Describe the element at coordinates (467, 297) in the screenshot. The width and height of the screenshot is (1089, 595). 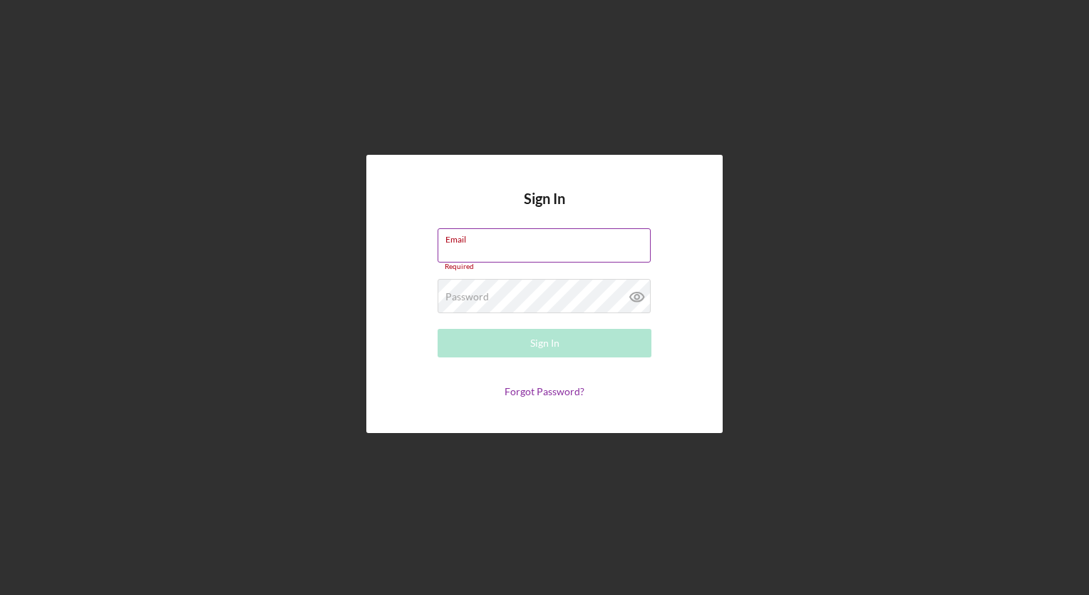
I see `label: Password` at that location.